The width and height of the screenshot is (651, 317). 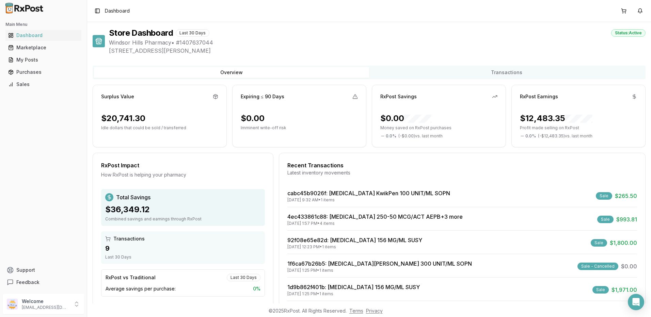 What do you see at coordinates (43, 84) in the screenshot?
I see `div: Sales` at bounding box center [43, 84].